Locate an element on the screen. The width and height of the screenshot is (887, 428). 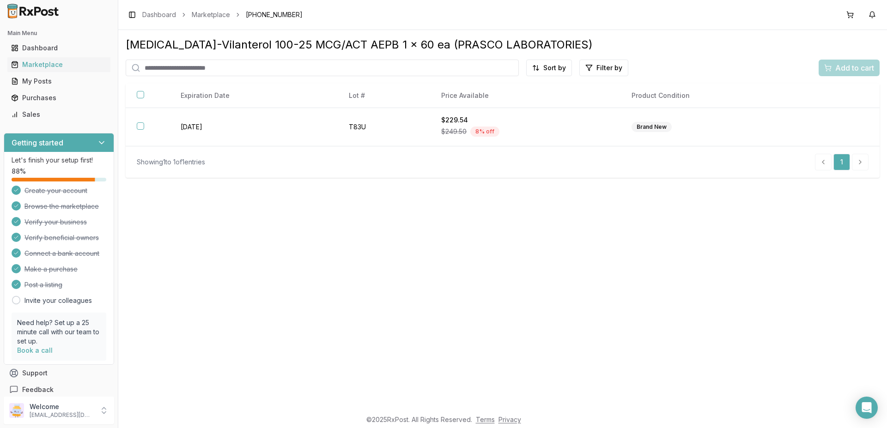
button: Sort by is located at coordinates (549, 68).